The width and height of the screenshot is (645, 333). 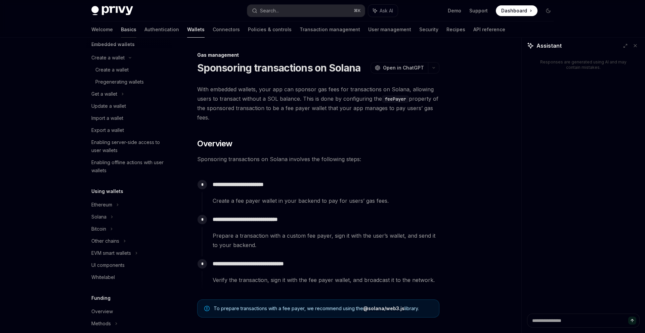 I want to click on div: Ethereum, so click(x=102, y=205).